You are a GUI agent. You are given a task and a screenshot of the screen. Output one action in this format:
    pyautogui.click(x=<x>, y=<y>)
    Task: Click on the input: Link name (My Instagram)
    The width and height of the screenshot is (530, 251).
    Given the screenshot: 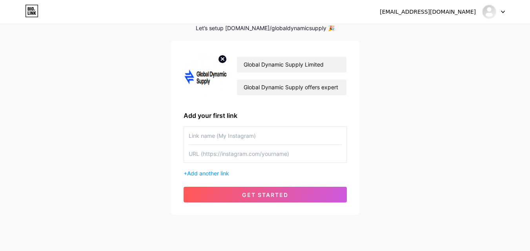 What is the action you would take?
    pyautogui.click(x=265, y=136)
    